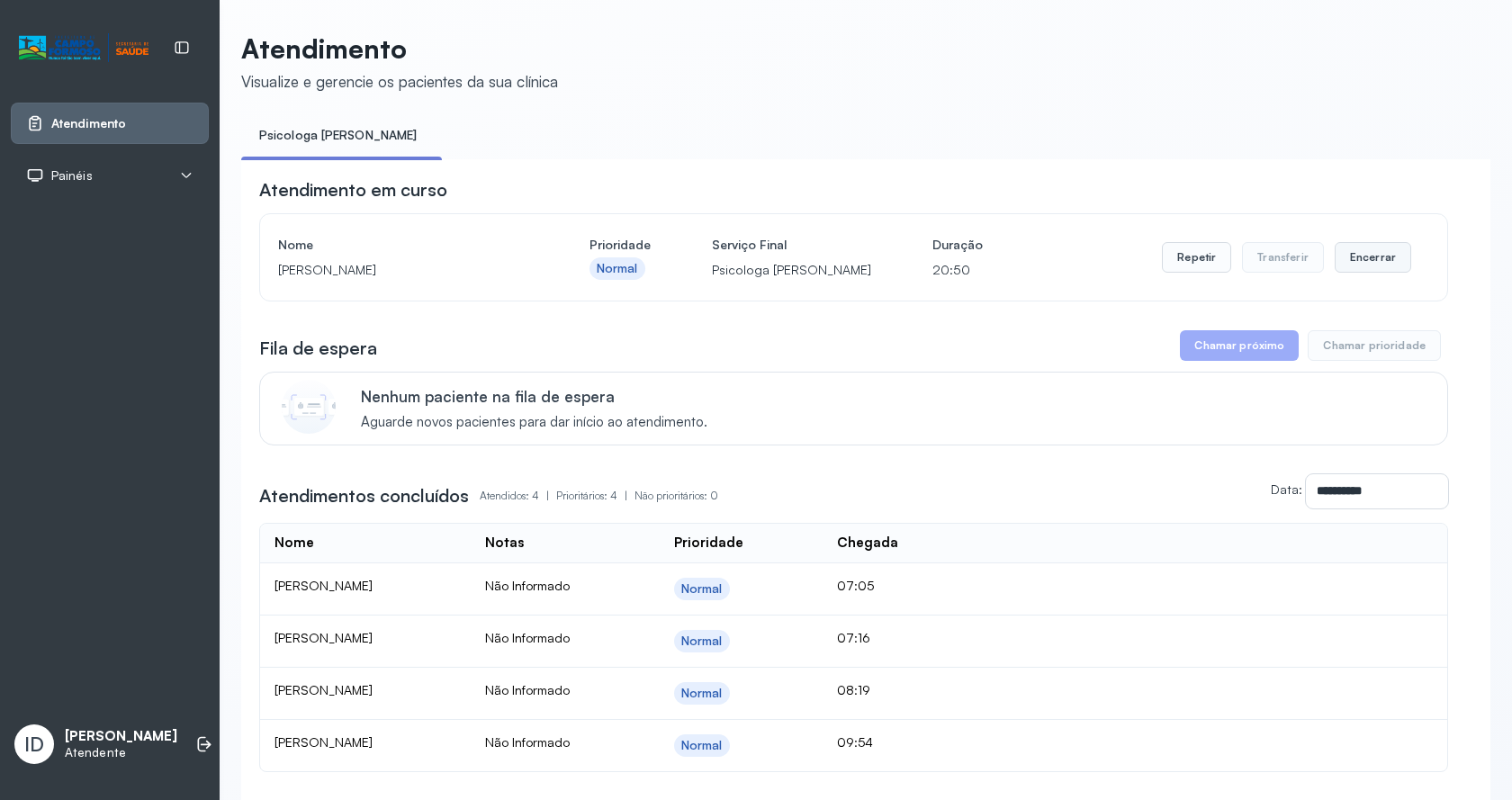 This screenshot has width=1512, height=800. Describe the element at coordinates (295, 543) in the screenshot. I see `div: Nome` at that location.